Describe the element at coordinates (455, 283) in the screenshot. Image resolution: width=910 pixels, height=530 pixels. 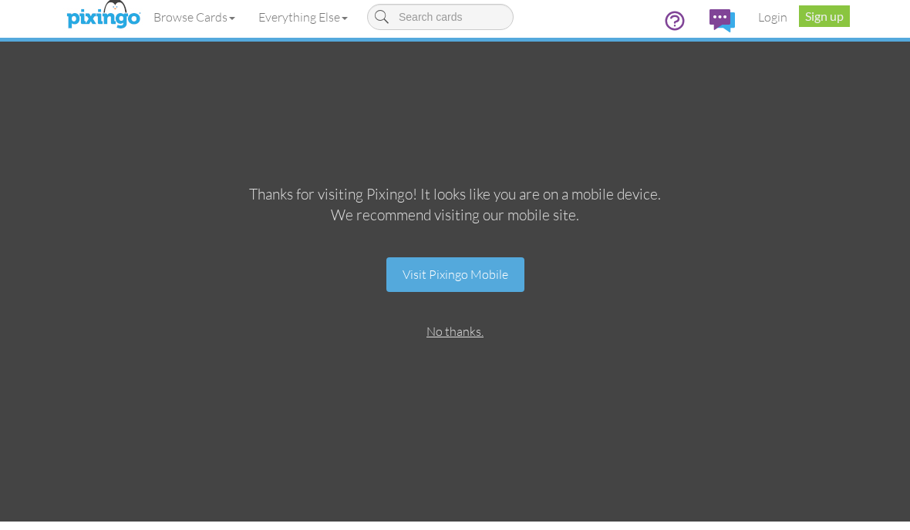
I see `a: Visit Pixingo Mobile` at that location.